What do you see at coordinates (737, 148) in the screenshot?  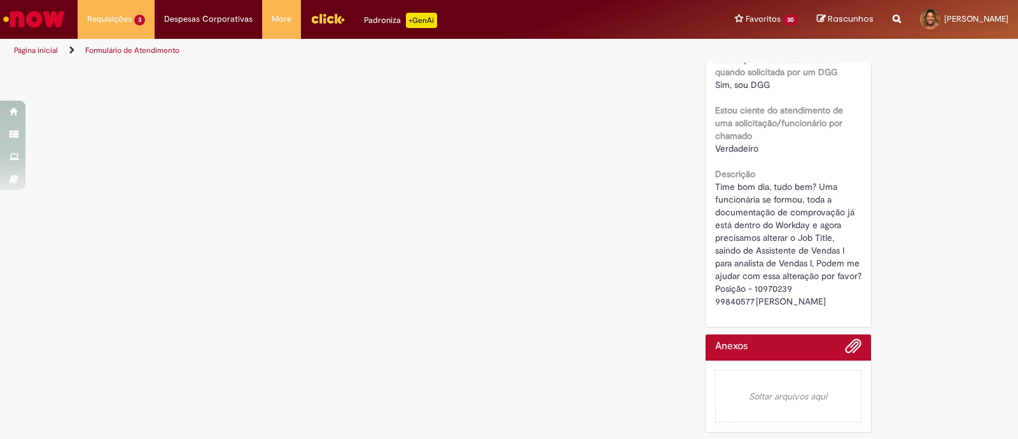 I see `span: Verdadeiro` at bounding box center [737, 148].